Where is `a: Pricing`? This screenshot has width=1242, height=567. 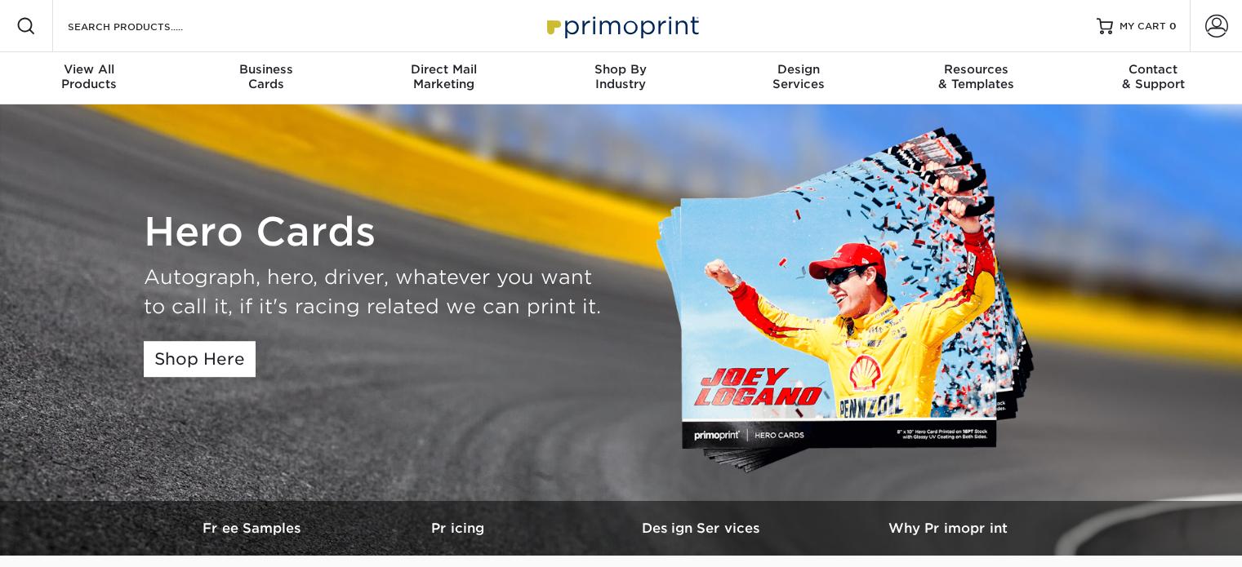 a: Pricing is located at coordinates (458, 528).